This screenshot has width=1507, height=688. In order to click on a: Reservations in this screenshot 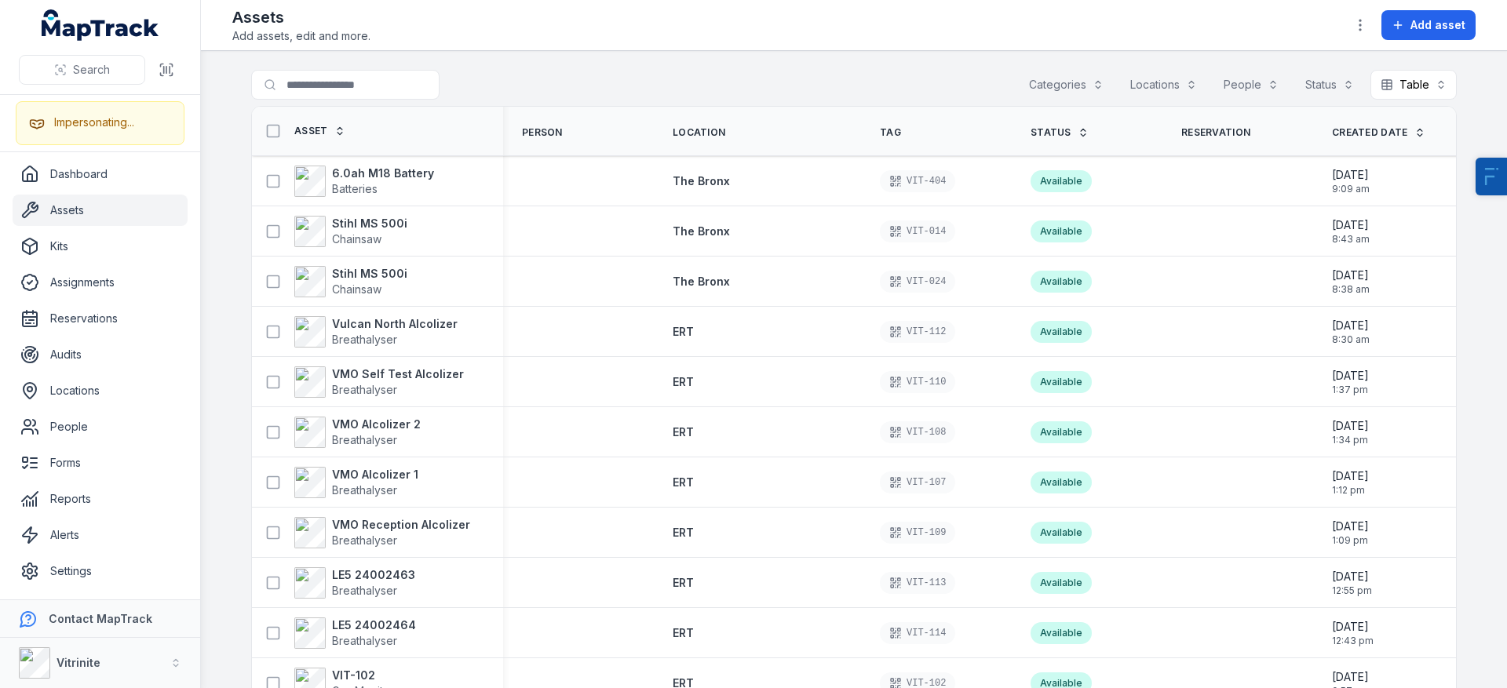, I will do `click(100, 319)`.